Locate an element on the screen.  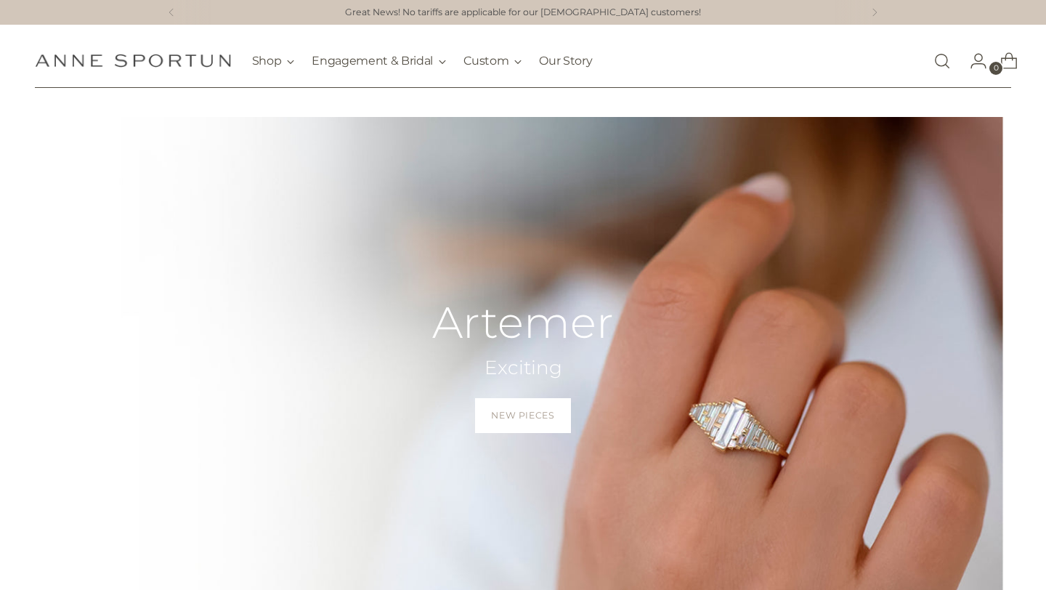
span: New Pieces is located at coordinates (522, 415).